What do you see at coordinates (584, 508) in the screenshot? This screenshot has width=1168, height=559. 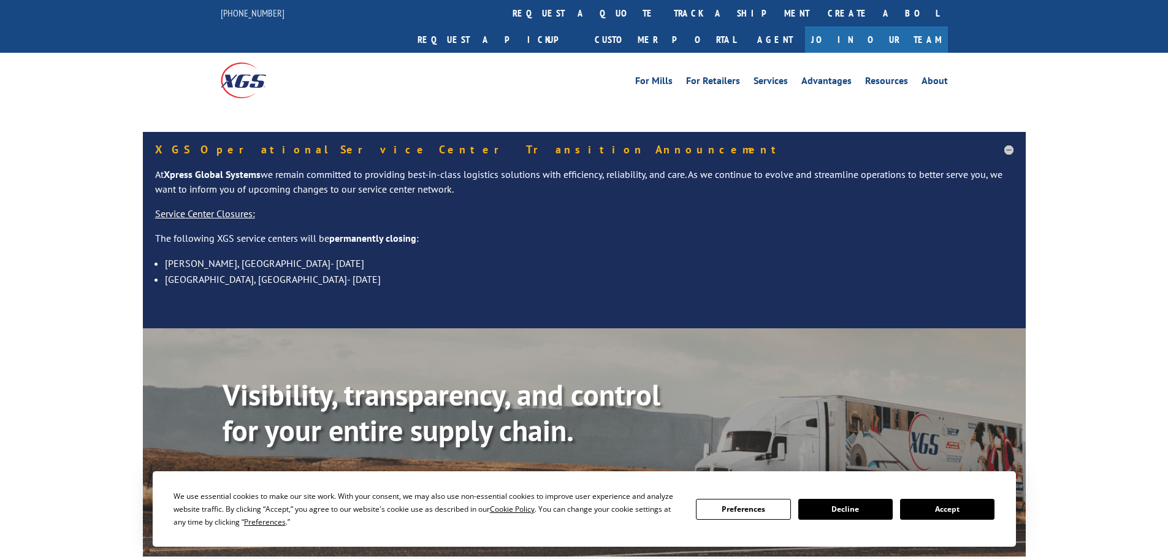 I see `div: Cookie Consent Prompt` at bounding box center [584, 508].